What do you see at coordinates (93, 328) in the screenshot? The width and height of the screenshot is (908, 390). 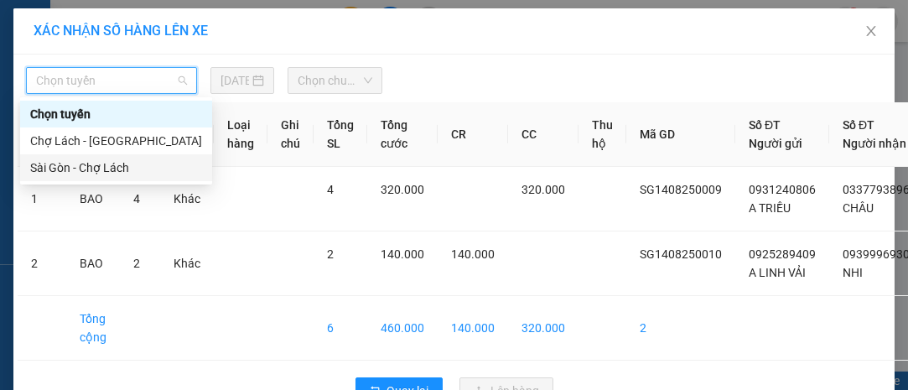 I see `td: Tổng cộng` at bounding box center [93, 328].